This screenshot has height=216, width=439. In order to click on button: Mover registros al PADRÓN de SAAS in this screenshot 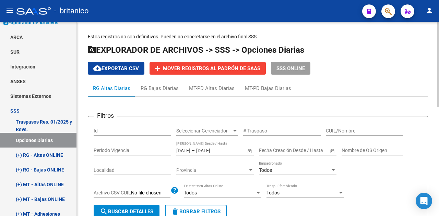, I will do `click(207, 68)`.